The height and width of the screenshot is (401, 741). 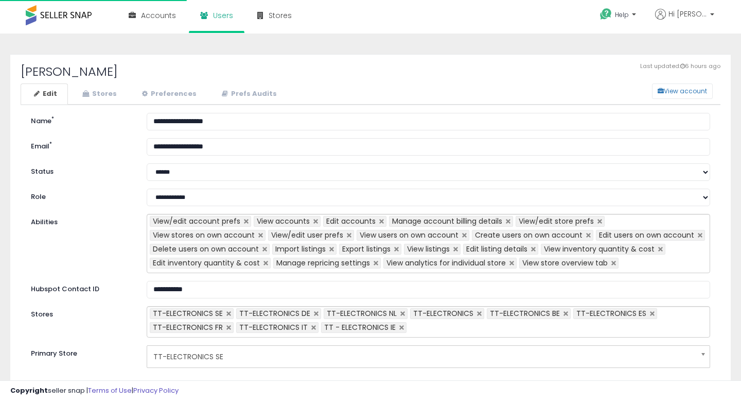 What do you see at coordinates (599, 249) in the screenshot?
I see `span: View inventory quantity & cost` at bounding box center [599, 249].